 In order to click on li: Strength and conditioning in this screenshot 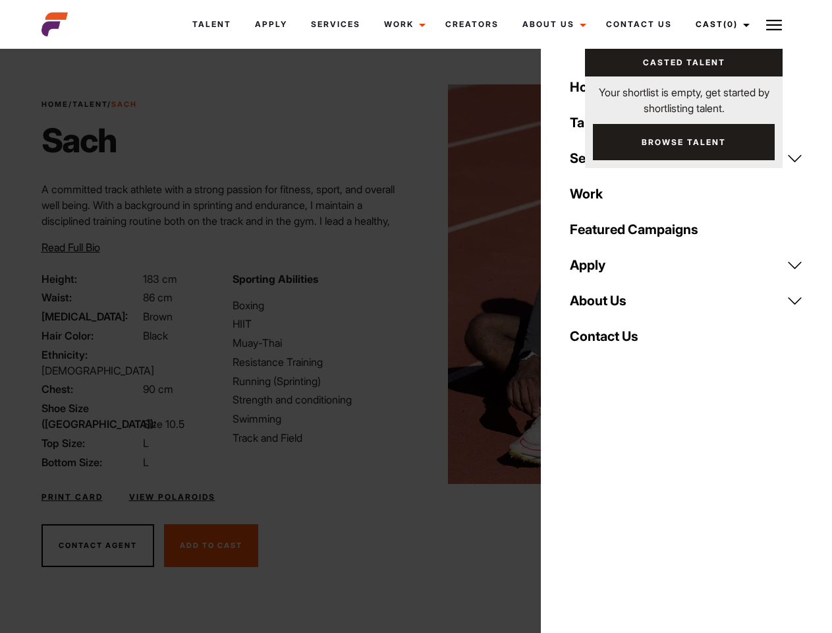, I will do `click(320, 399)`.